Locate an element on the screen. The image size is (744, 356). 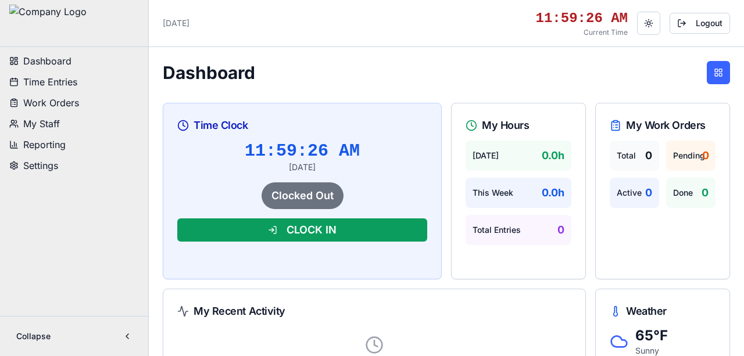
span: Settings is located at coordinates (41, 166).